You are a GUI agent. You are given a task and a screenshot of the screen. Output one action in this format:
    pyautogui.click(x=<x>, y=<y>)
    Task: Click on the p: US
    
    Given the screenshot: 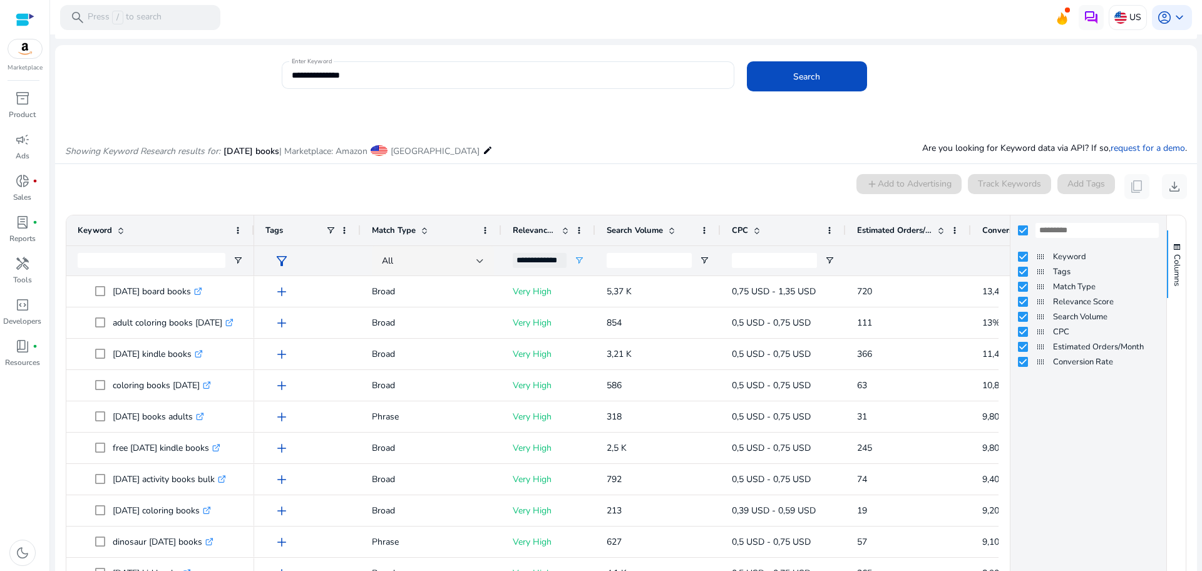 What is the action you would take?
    pyautogui.click(x=1135, y=17)
    